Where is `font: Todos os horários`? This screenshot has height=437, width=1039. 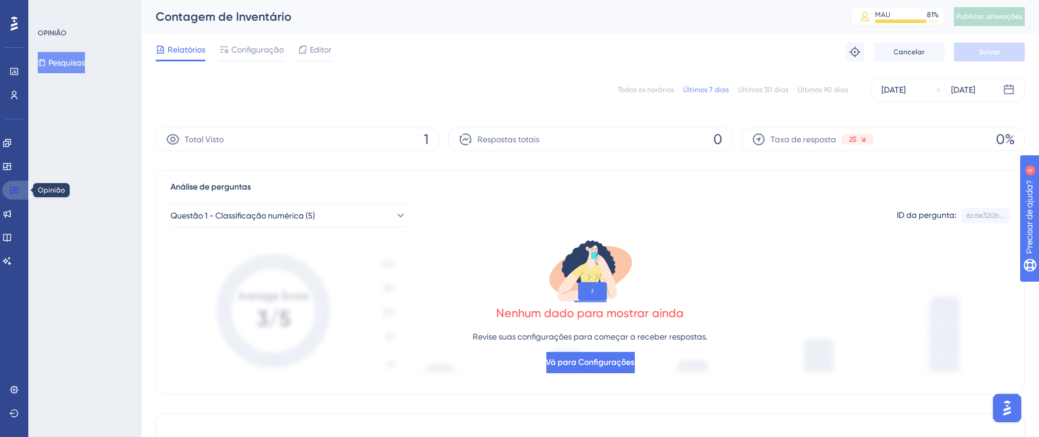 font: Todos os horários is located at coordinates (646, 90).